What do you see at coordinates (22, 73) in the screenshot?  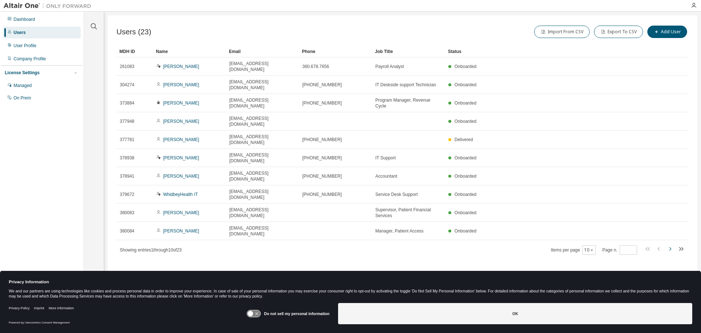 I see `div: License Settings` at bounding box center [22, 73].